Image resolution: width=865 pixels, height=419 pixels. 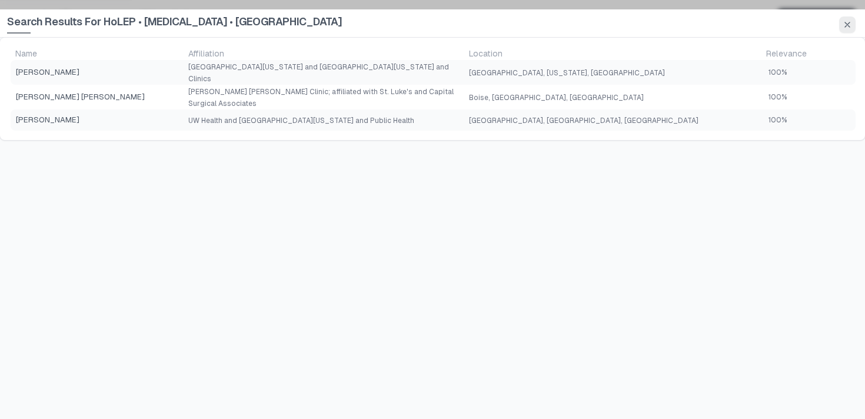 What do you see at coordinates (809, 54) in the screenshot?
I see `td: Relevance` at bounding box center [809, 54].